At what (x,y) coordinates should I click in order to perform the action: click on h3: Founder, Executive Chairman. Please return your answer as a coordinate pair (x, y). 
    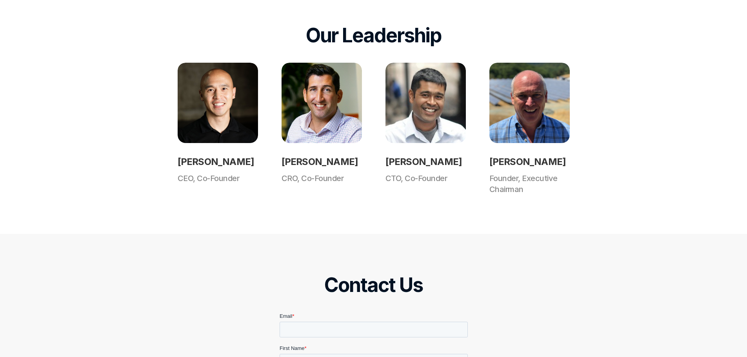
    Looking at the image, I should click on (530, 184).